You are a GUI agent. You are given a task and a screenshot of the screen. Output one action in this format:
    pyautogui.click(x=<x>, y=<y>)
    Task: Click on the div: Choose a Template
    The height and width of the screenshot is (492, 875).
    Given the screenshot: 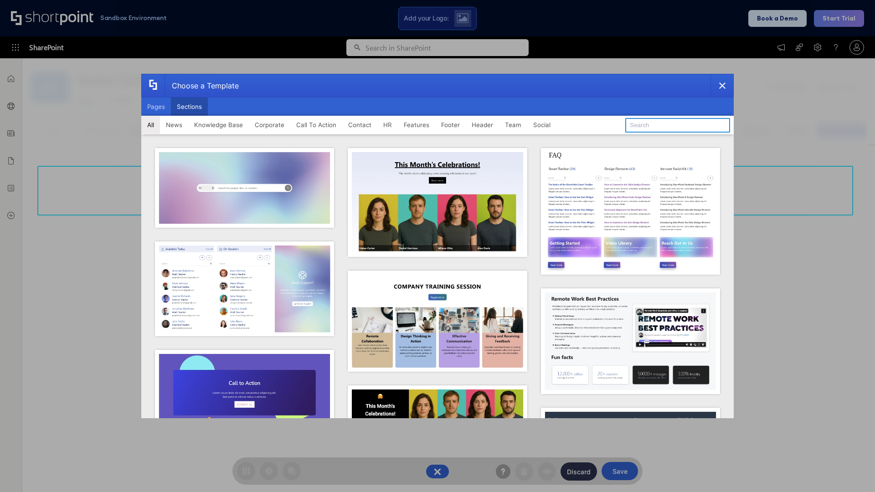 What is the action you would take?
    pyautogui.click(x=202, y=86)
    